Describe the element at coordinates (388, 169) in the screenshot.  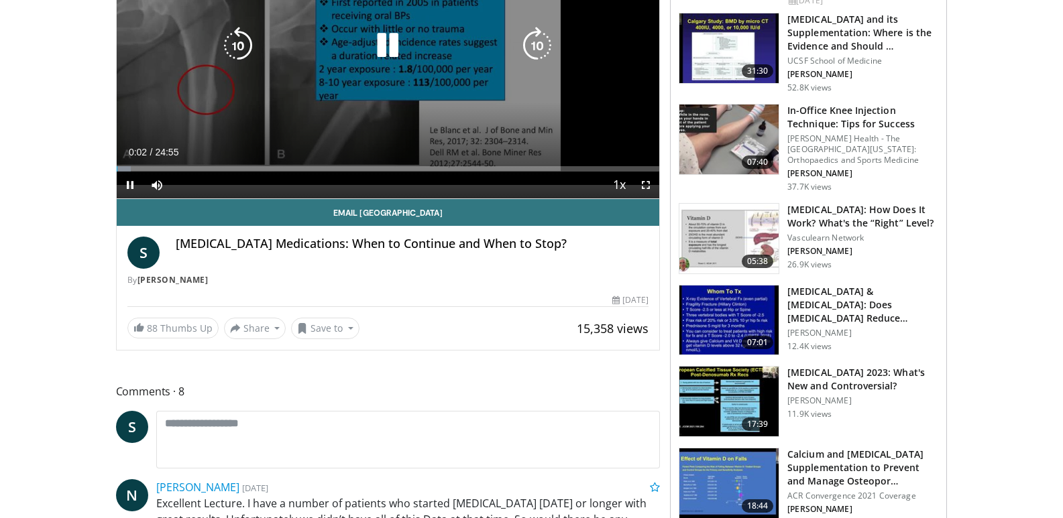
I see `div: Progress Bar` at that location.